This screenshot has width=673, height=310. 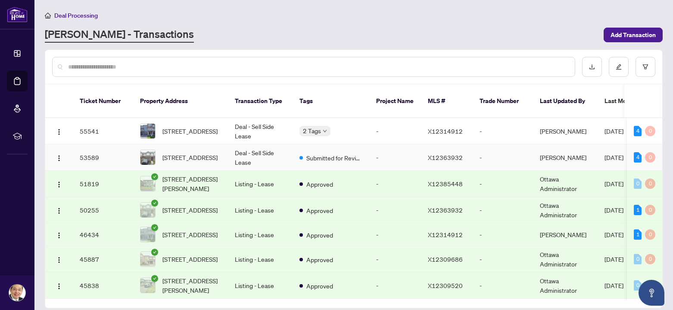 What do you see at coordinates (445, 285) in the screenshot?
I see `span: X12309520` at bounding box center [445, 285].